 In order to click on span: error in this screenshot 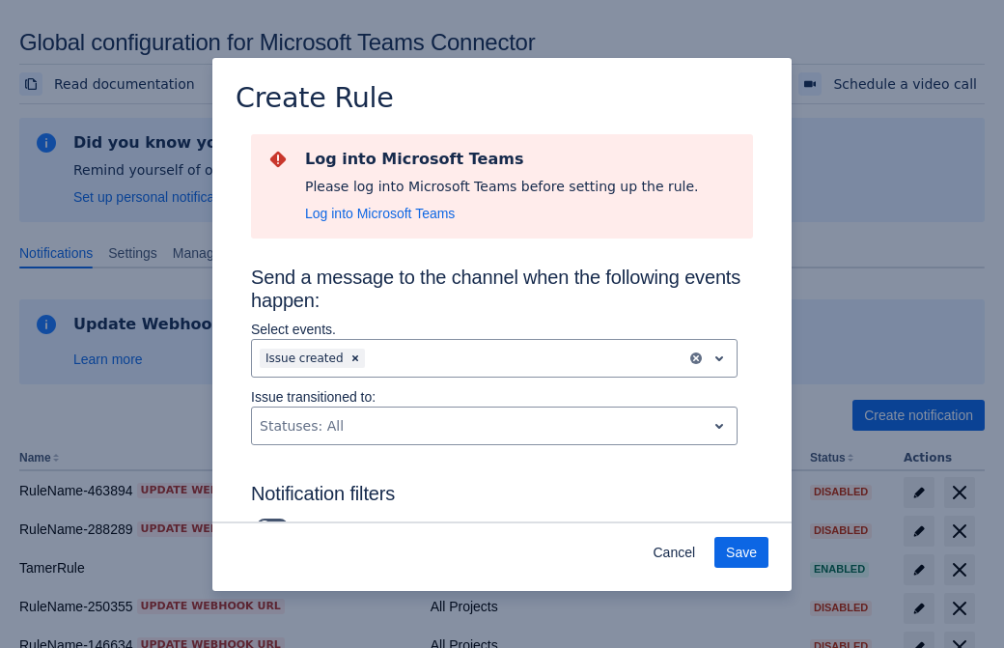, I will do `click(278, 159)`.